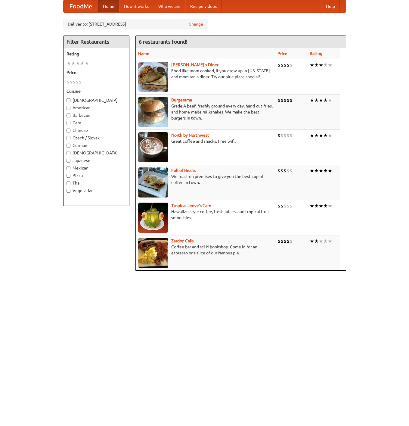  Describe the element at coordinates (190, 135) in the screenshot. I see `a: North by Northwest` at that location.